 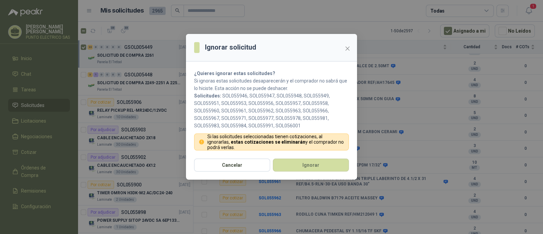 What do you see at coordinates (268, 142) in the screenshot?
I see `strong: estas cotizaciones se eliminarán` at bounding box center [268, 142].